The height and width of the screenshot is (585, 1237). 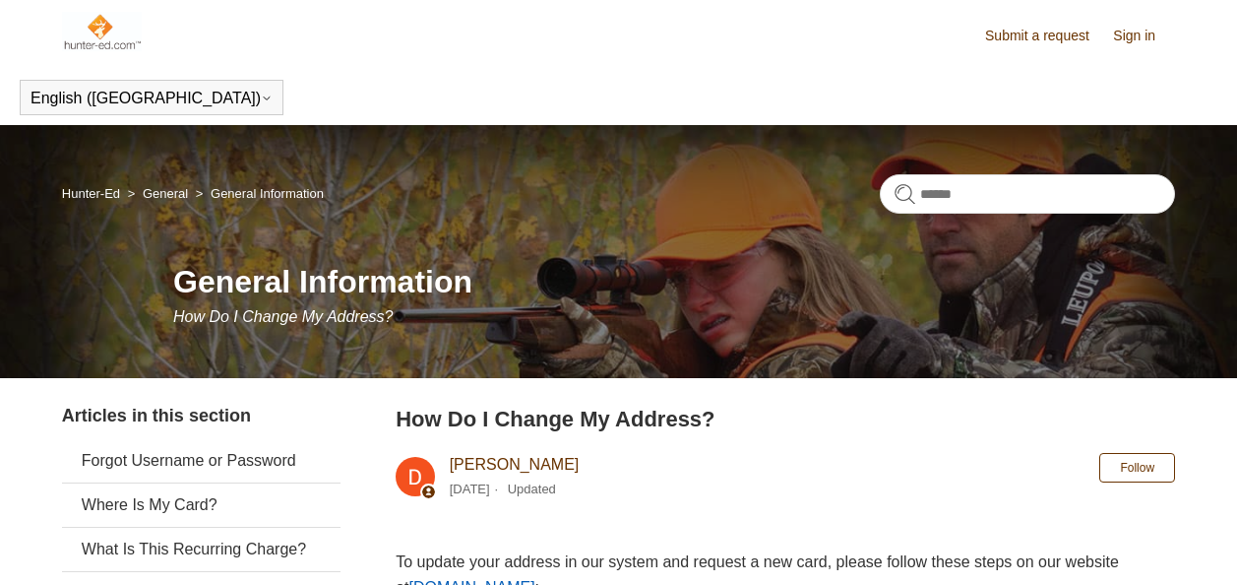 I want to click on li: Hunter-Ed, so click(x=93, y=193).